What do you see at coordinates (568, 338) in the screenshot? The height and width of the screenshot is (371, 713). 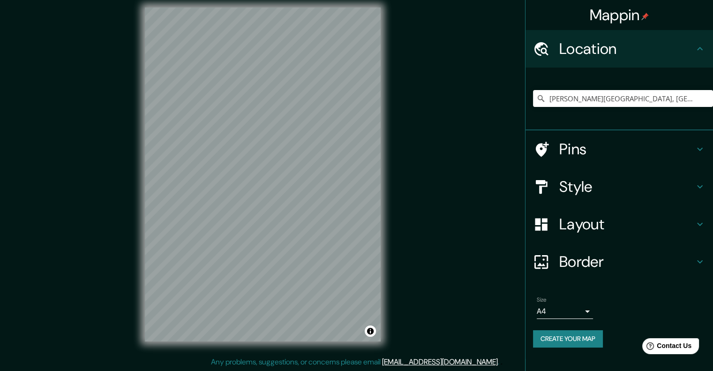 I see `button: Create your map` at bounding box center [568, 338].